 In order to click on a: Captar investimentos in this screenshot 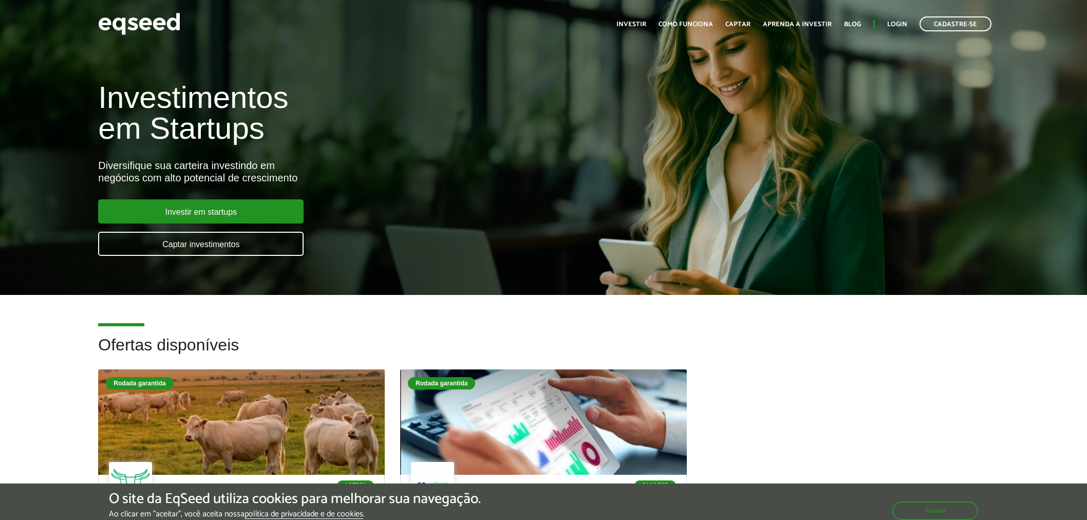, I will do `click(201, 244)`.